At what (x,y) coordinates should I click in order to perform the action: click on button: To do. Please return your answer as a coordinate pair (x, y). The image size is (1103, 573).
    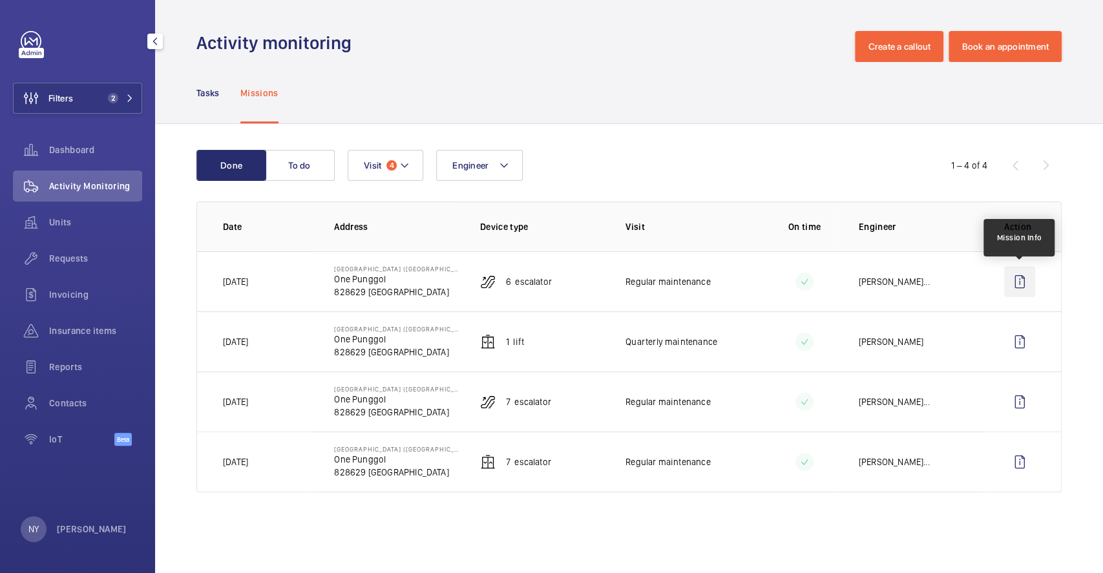
    Looking at the image, I should click on (300, 165).